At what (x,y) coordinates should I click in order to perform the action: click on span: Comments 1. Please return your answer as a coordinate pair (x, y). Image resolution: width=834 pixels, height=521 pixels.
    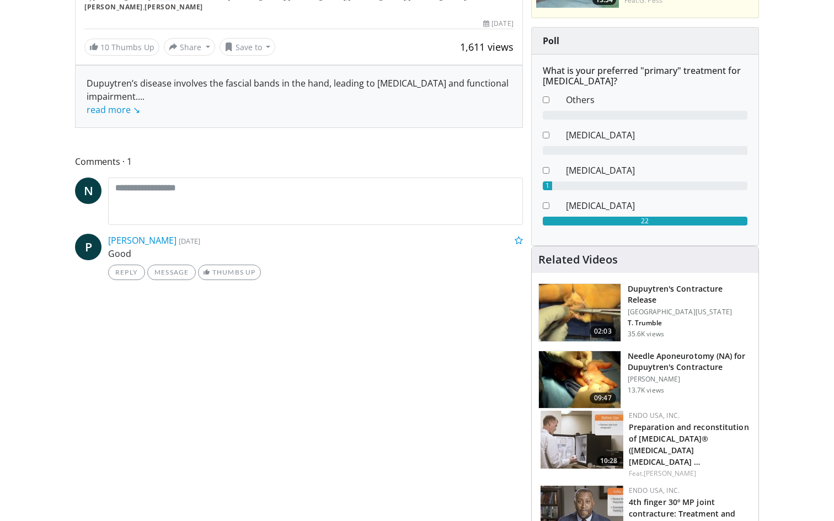
    Looking at the image, I should click on (299, 162).